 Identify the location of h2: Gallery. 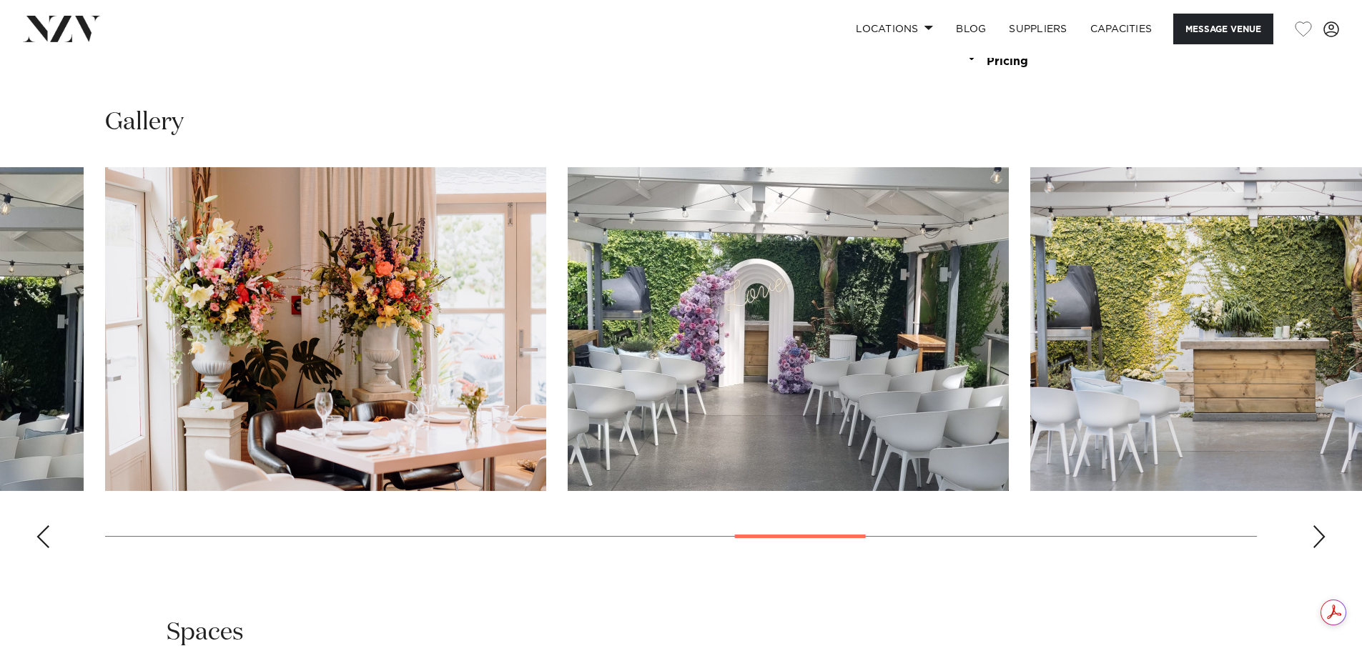
(144, 122).